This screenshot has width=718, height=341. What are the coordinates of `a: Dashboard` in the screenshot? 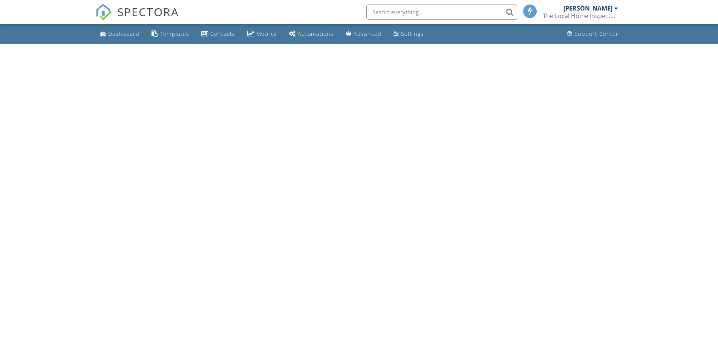 It's located at (119, 34).